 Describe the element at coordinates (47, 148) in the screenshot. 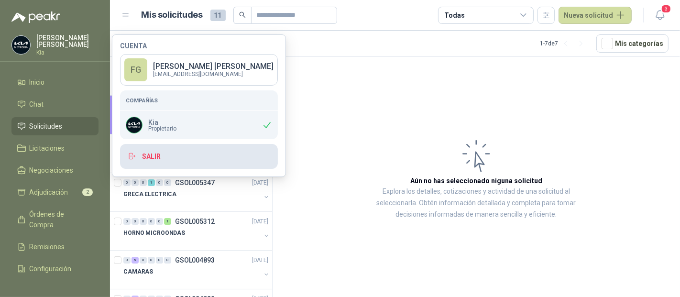

I see `span: Licitaciones` at that location.